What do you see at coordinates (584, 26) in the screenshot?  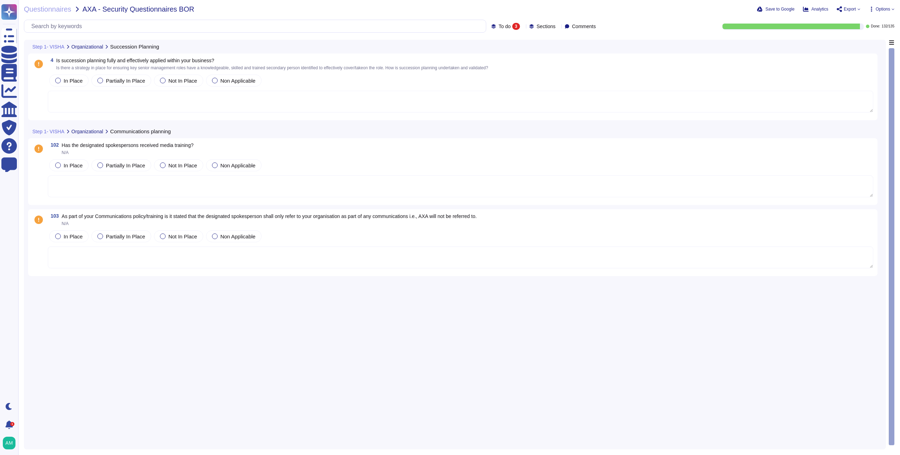 I see `span: Comments` at bounding box center [584, 26].